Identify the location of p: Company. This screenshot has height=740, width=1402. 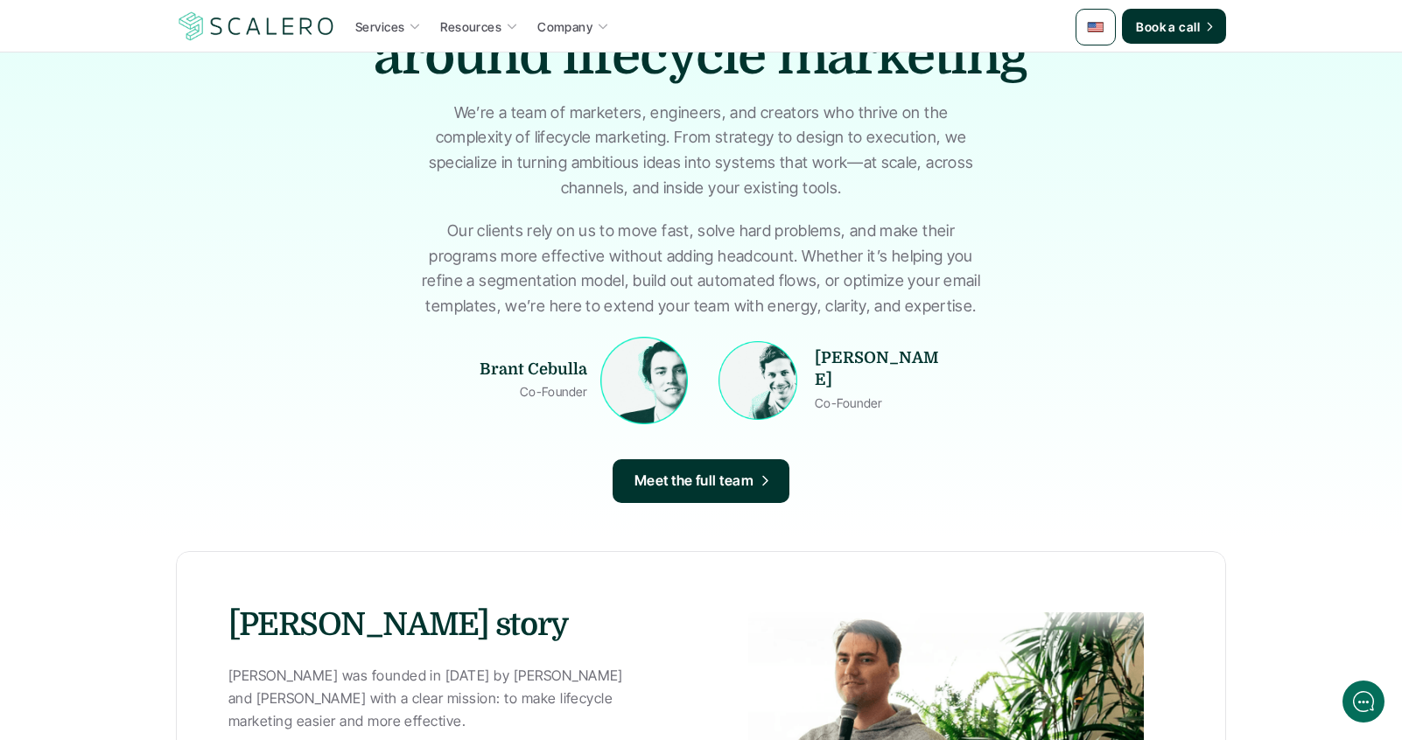
(565, 26).